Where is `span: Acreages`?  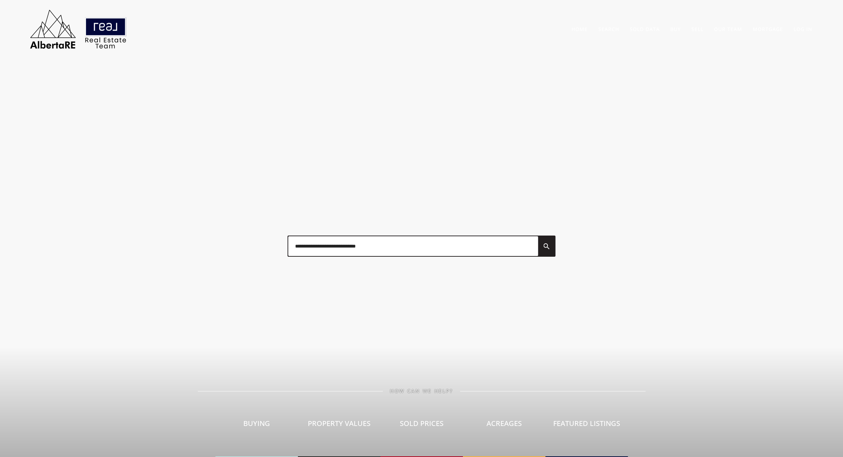
span: Acreages is located at coordinates (504, 423).